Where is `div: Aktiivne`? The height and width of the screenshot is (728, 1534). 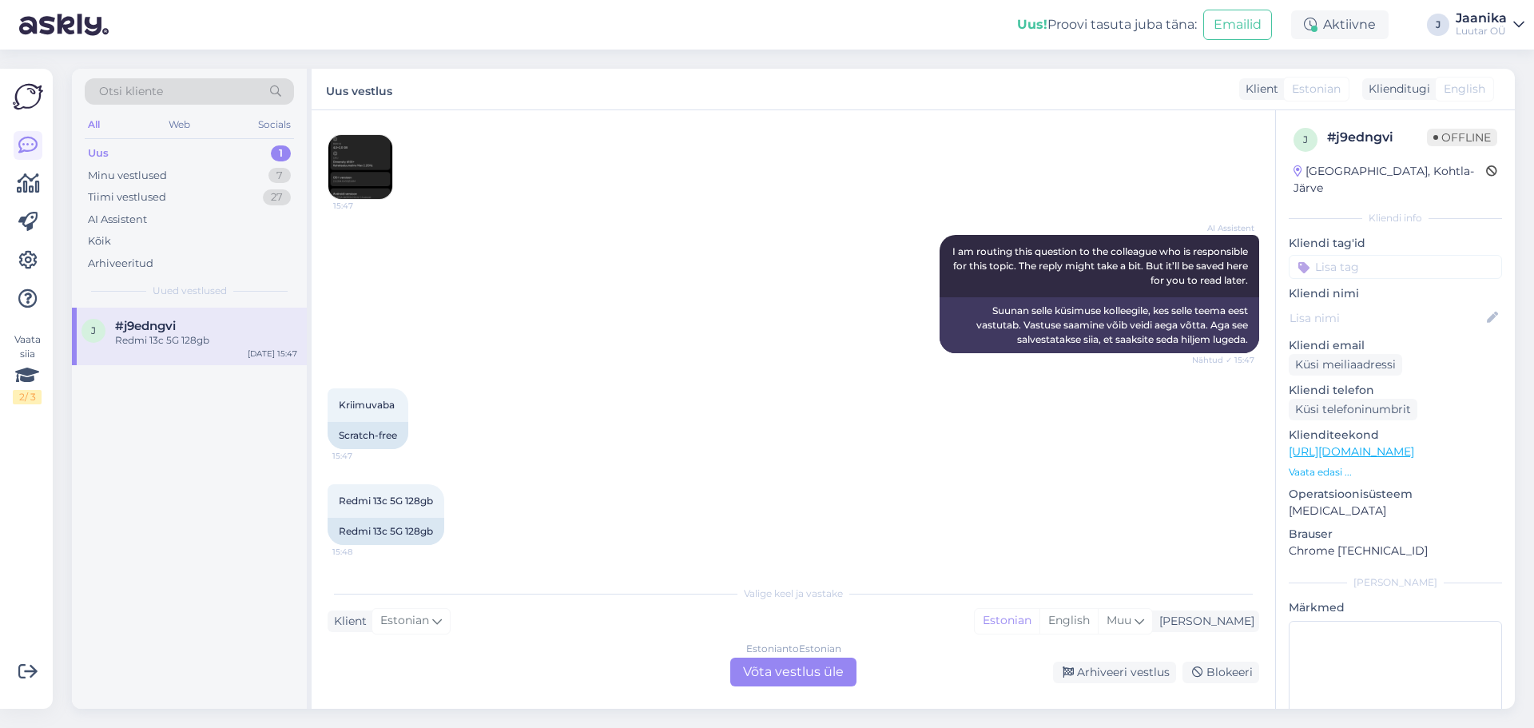
div: Aktiivne is located at coordinates (1340, 25).